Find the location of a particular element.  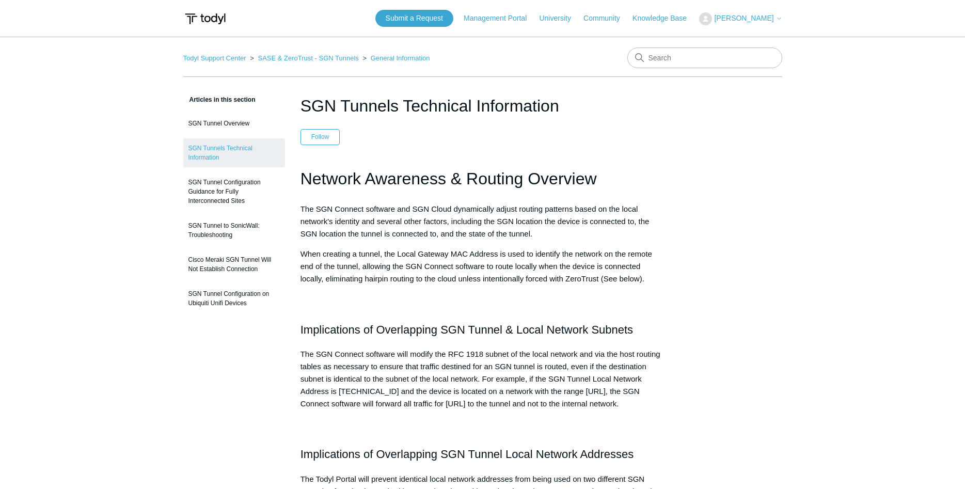

li: Todyl Support Center is located at coordinates (216, 58).